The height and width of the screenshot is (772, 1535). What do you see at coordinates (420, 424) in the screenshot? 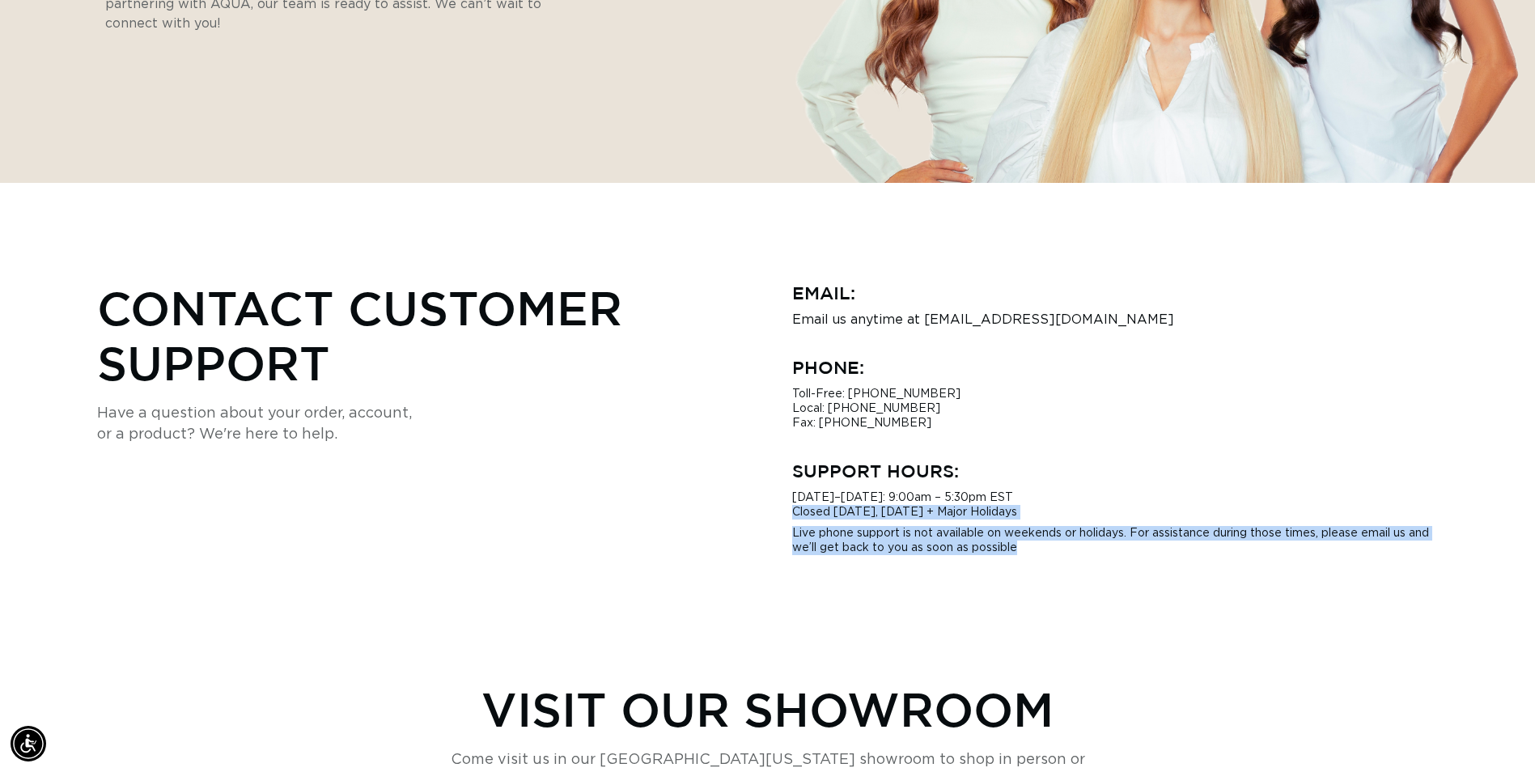
I see `p: Have a question about your order, account, or a product? We're here to help.` at bounding box center [420, 424].